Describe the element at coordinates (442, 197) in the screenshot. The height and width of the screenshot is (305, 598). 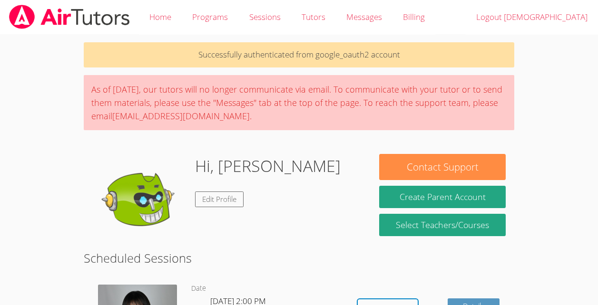
I see `button: Create Parent Account` at that location.